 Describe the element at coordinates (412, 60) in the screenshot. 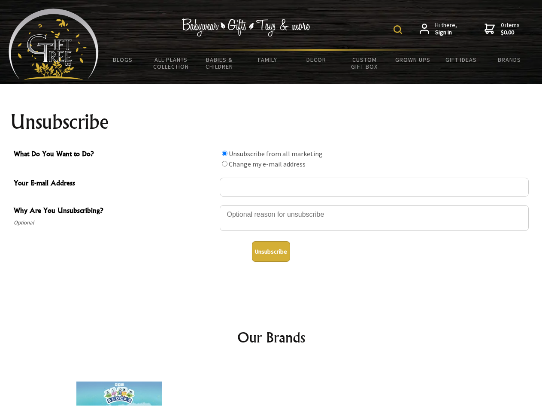

I see `a: Grown Ups` at that location.